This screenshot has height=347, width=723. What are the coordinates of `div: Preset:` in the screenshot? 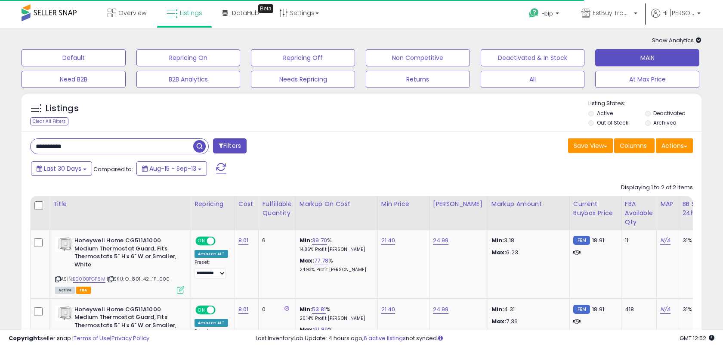 It's located at (211, 269).